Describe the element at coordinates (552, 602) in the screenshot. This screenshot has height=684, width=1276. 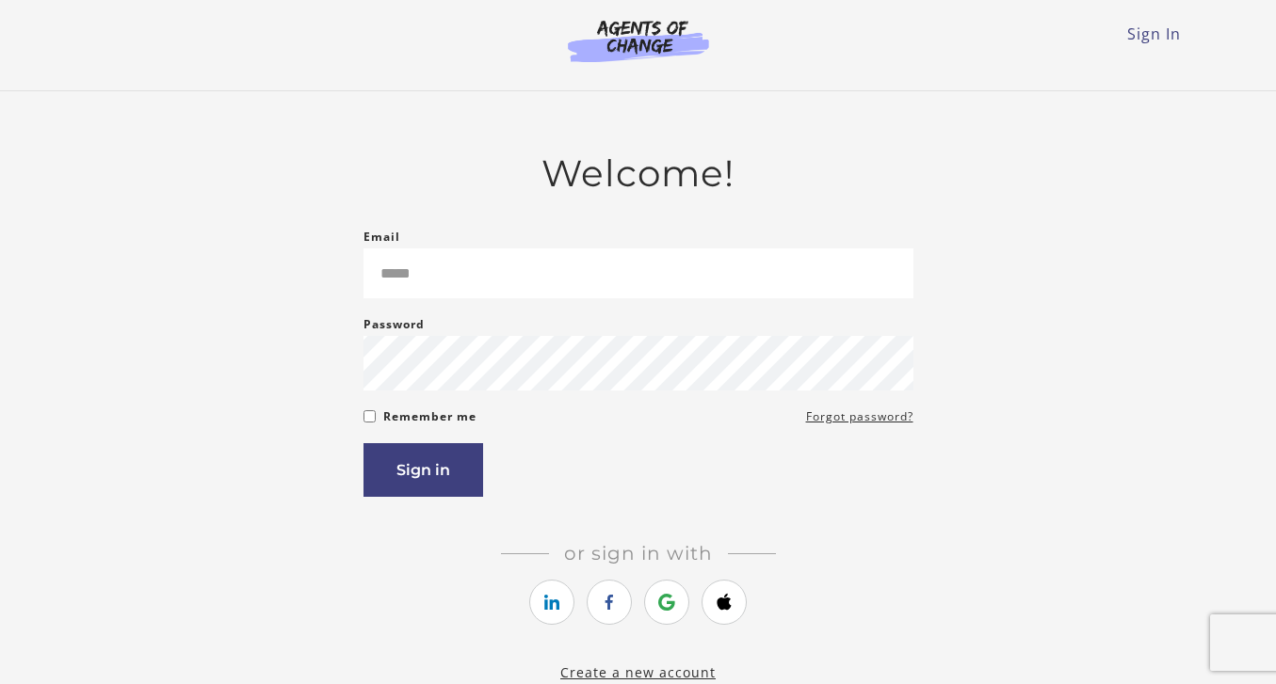
I see `a: https://courses.thinkific.com/users/auth/linkedin?ss%5Breferral%5D=&ss%5Buser_return_to%5D=%2F&ss...` at that location.